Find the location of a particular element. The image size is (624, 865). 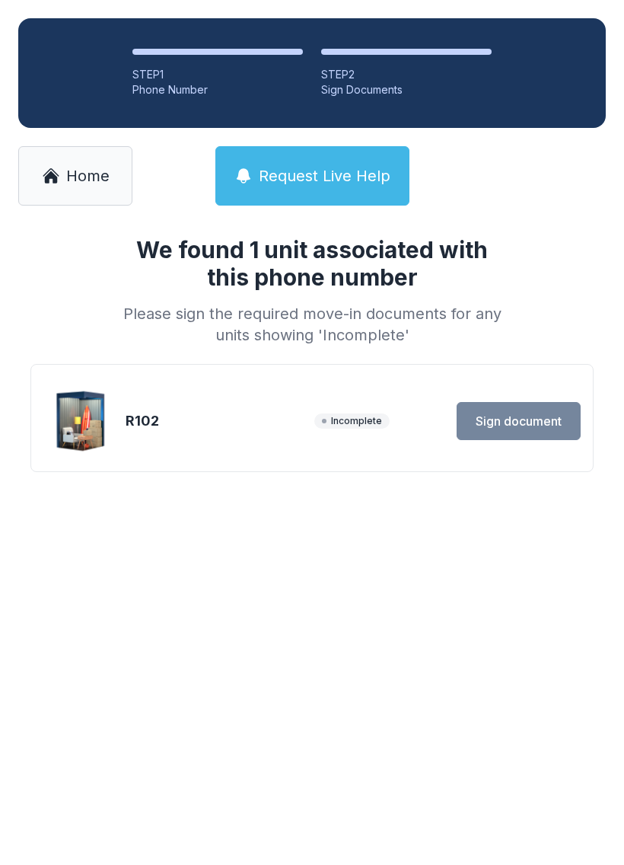

h1: We found 1 unit associated with this phone number is located at coordinates (312, 263).